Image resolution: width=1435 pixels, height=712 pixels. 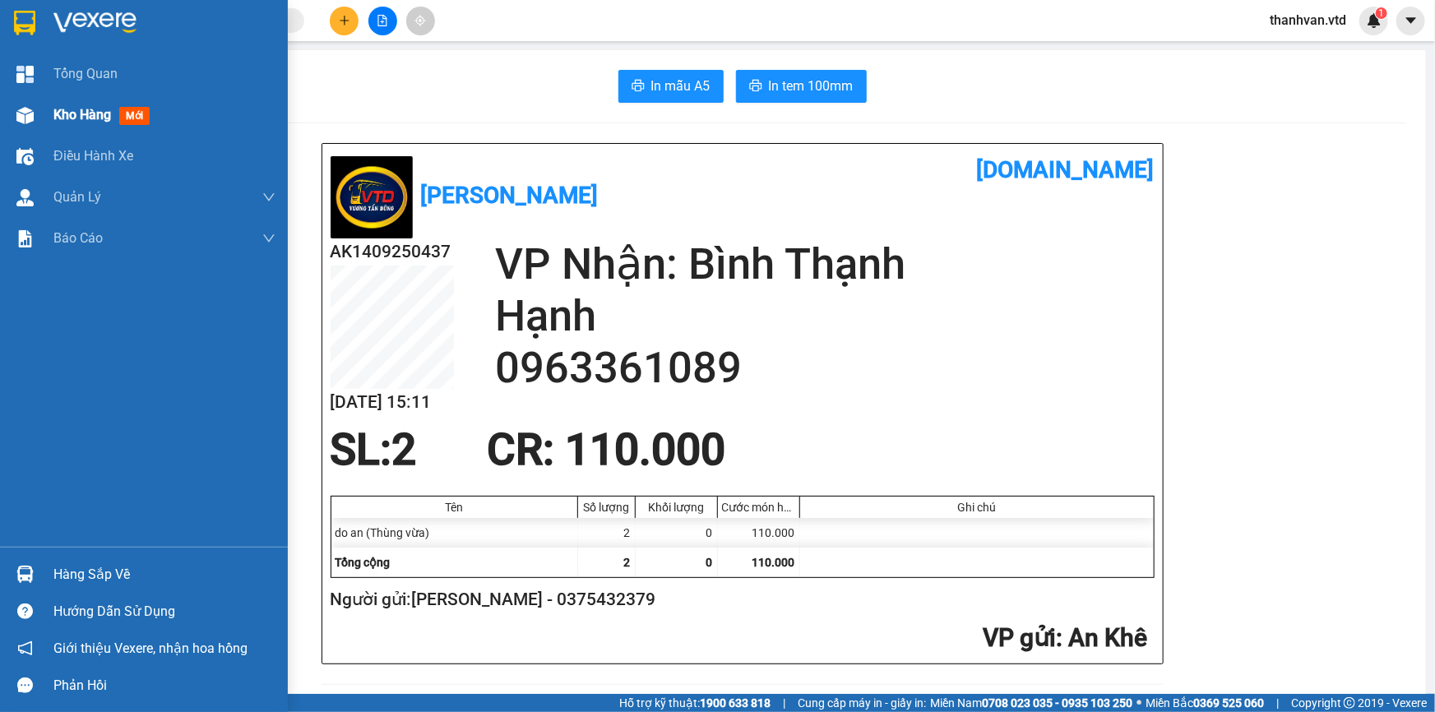 What do you see at coordinates (86, 73) in the screenshot?
I see `span: Tổng Quan` at bounding box center [86, 73].